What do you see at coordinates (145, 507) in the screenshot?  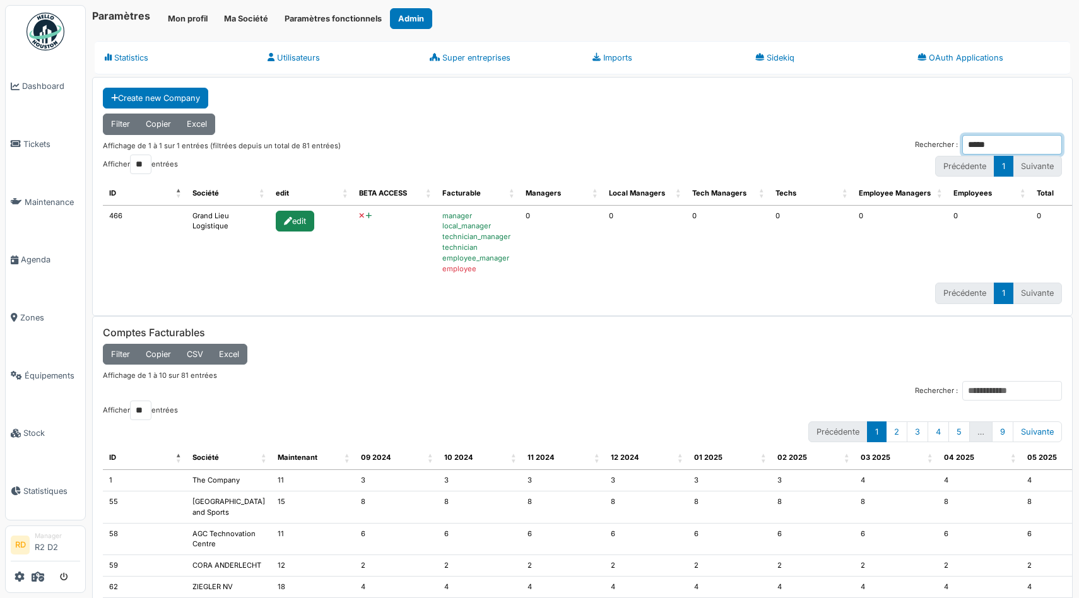 I see `td: 55` at bounding box center [145, 507].